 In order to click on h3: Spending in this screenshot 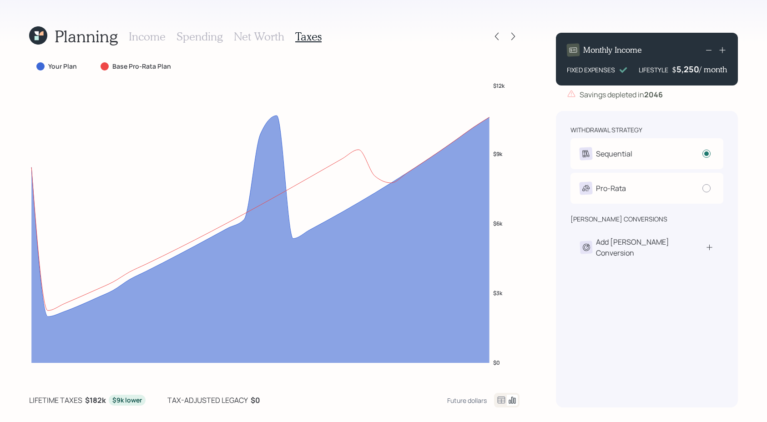, I will do `click(200, 36)`.